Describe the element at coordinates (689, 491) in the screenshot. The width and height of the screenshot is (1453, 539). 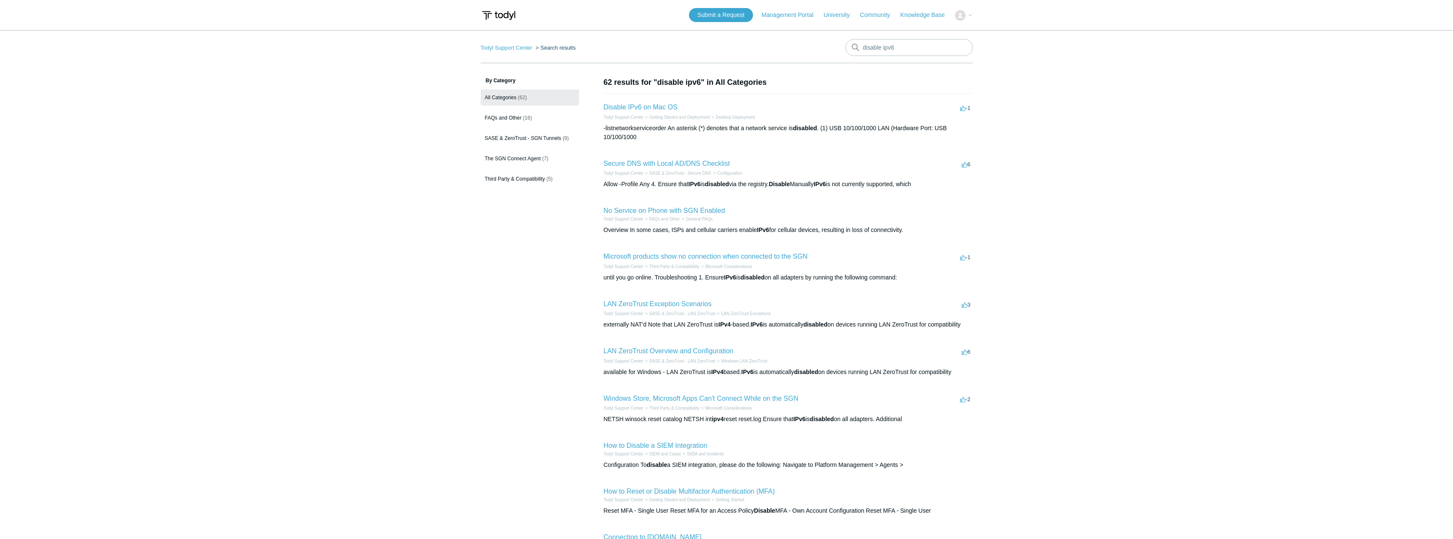
I see `a: How to Reset or Disable Multifactor Authentication (MFA)` at that location.